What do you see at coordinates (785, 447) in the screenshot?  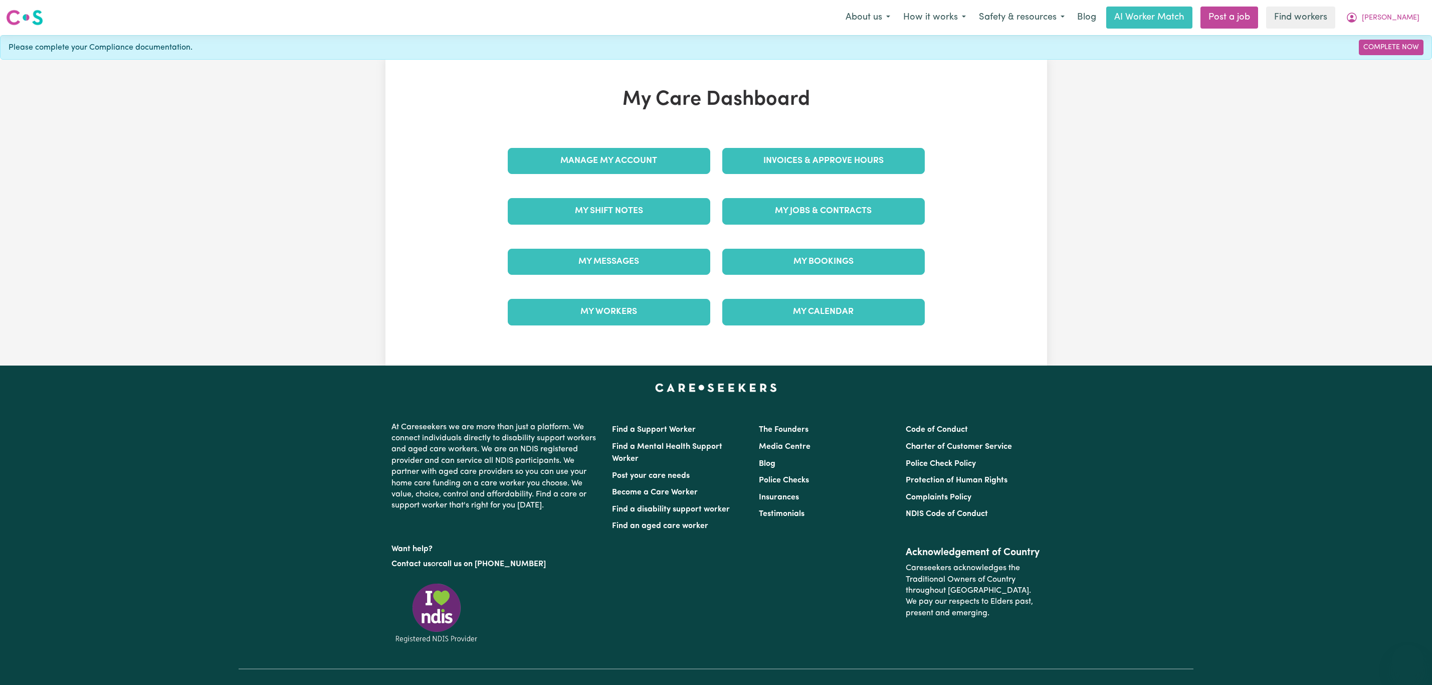 I see `a: Media Centre` at bounding box center [785, 447].